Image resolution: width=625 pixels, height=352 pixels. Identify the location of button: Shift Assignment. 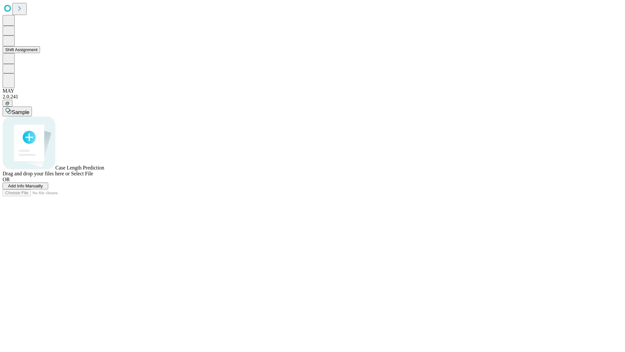
(21, 49).